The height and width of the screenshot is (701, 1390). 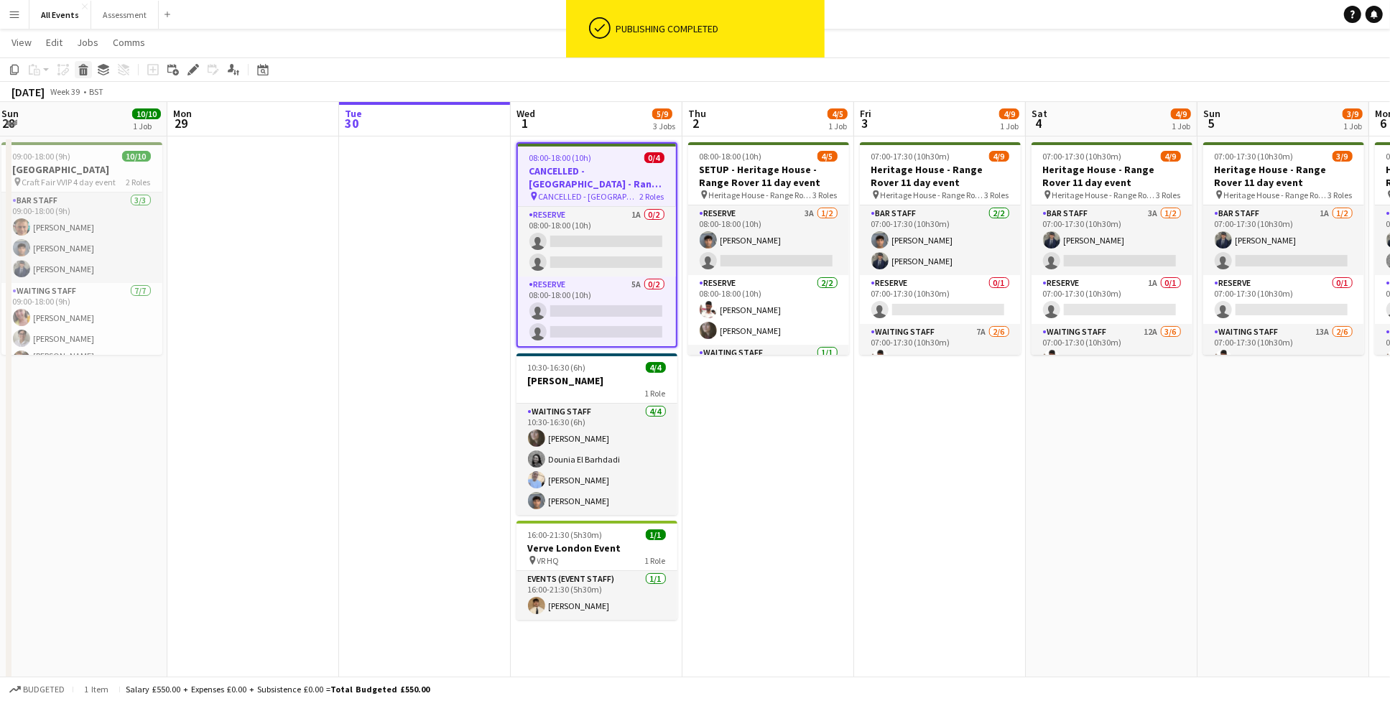 What do you see at coordinates (1039, 113) in the screenshot?
I see `span: Sat` at bounding box center [1039, 113].